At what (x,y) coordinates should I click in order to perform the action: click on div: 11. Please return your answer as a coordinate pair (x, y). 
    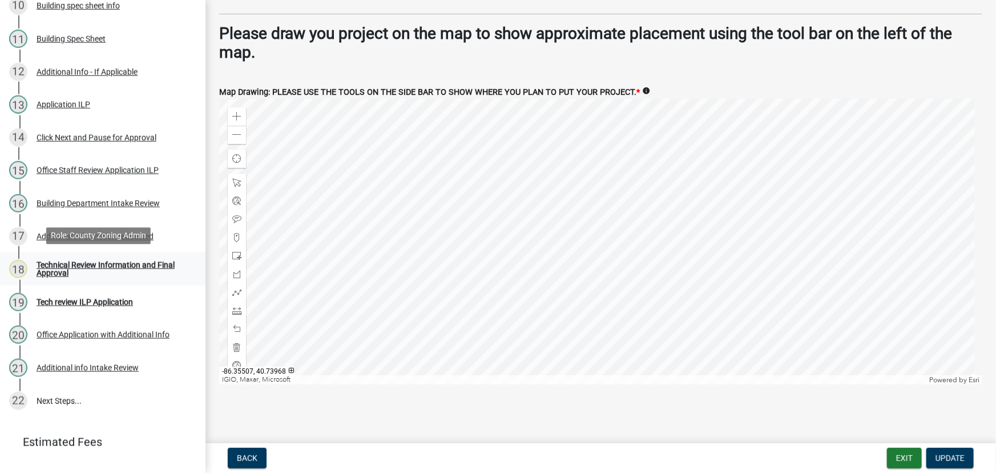
    Looking at the image, I should click on (18, 39).